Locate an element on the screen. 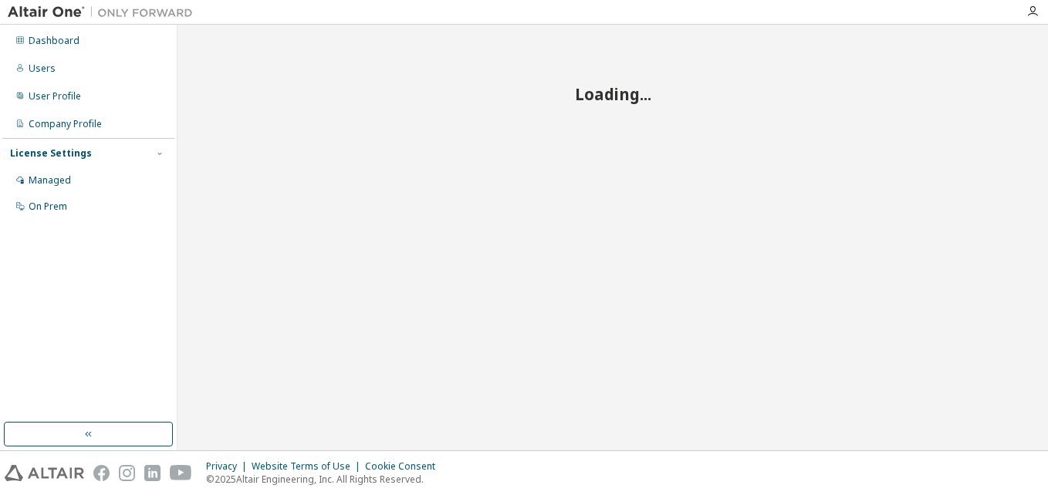  p: © 2025 Altair Engineering, Inc. All Rights Reserved. is located at coordinates (325, 479).